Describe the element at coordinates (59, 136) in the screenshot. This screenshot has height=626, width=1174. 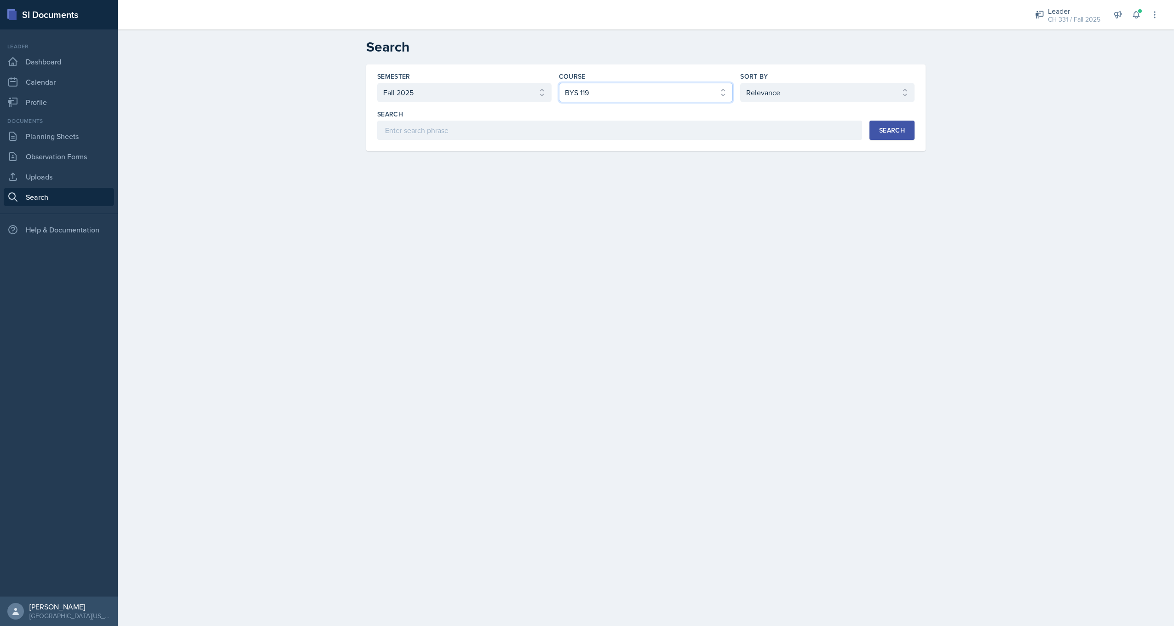
I see `a: Planning Sheets` at that location.